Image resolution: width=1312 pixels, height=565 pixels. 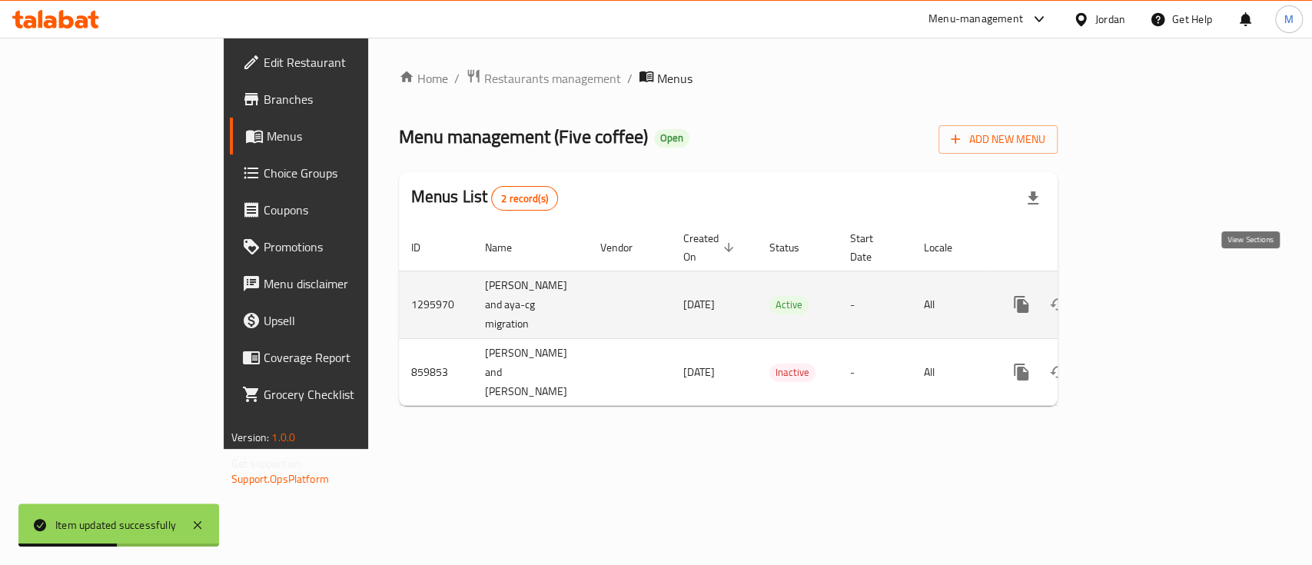 What do you see at coordinates (871, 247) in the screenshot?
I see `span: Start Date` at bounding box center [871, 247].